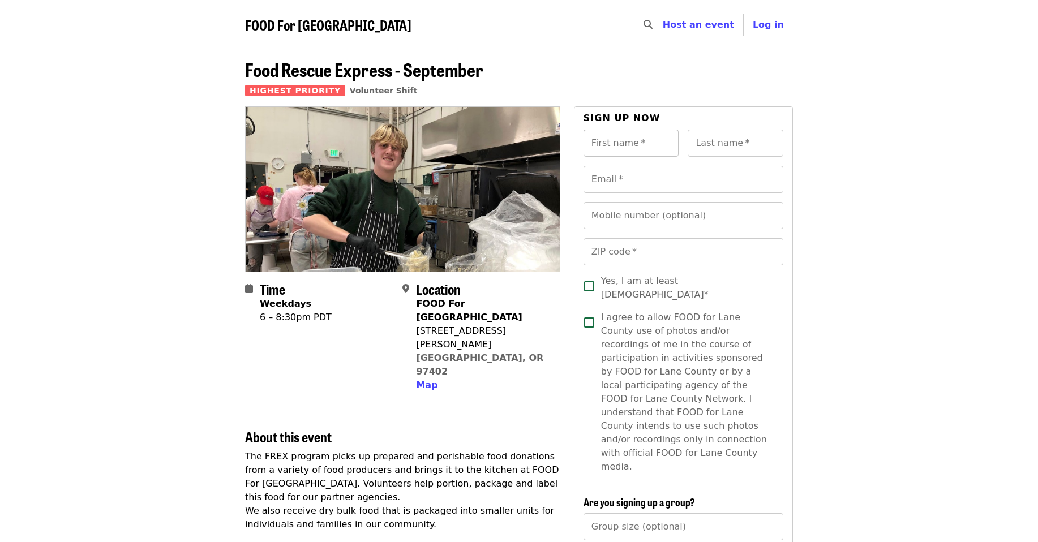 This screenshot has width=1038, height=542. I want to click on span: Are you signing up a group?, so click(639, 502).